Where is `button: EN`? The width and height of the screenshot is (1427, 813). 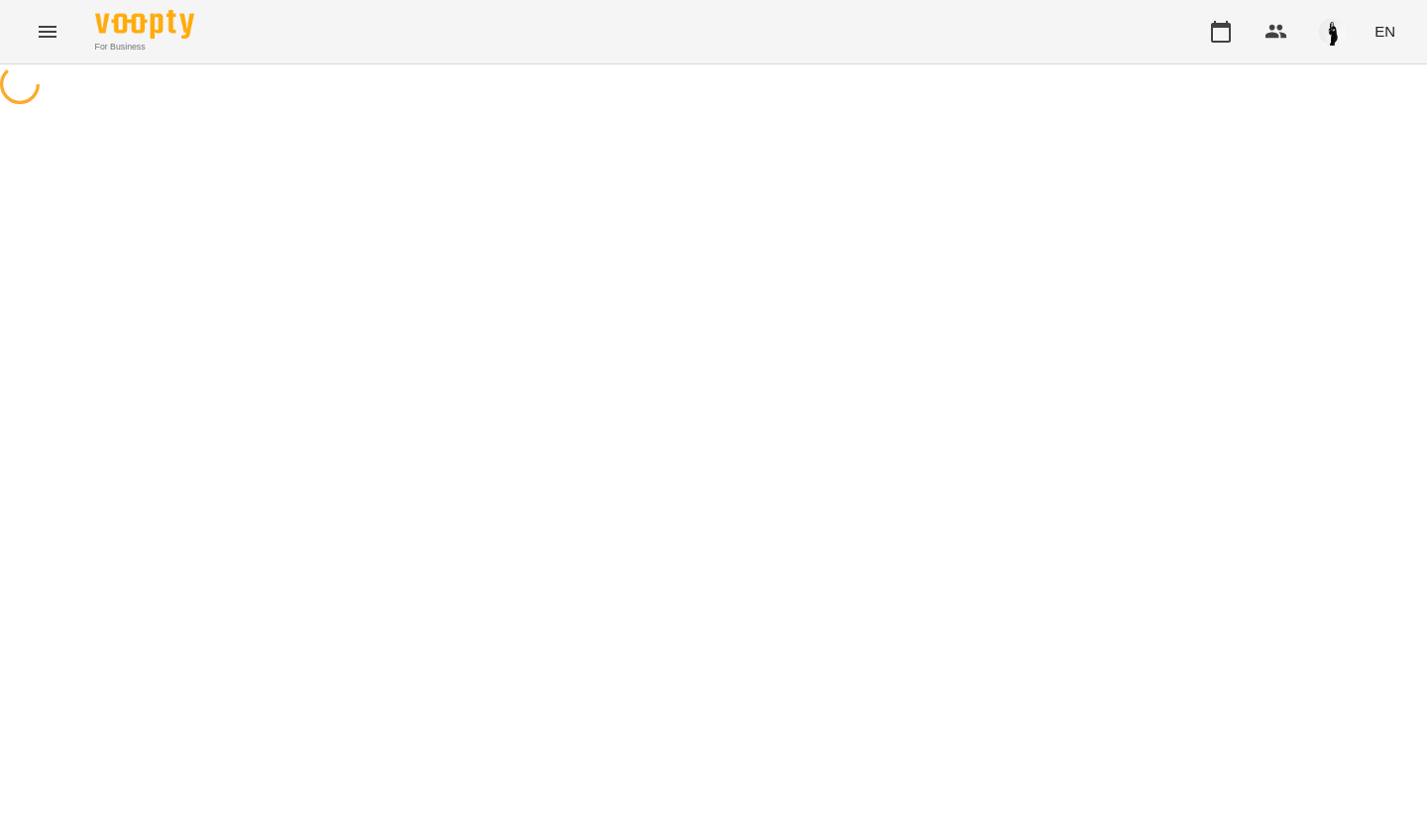 button: EN is located at coordinates (1385, 31).